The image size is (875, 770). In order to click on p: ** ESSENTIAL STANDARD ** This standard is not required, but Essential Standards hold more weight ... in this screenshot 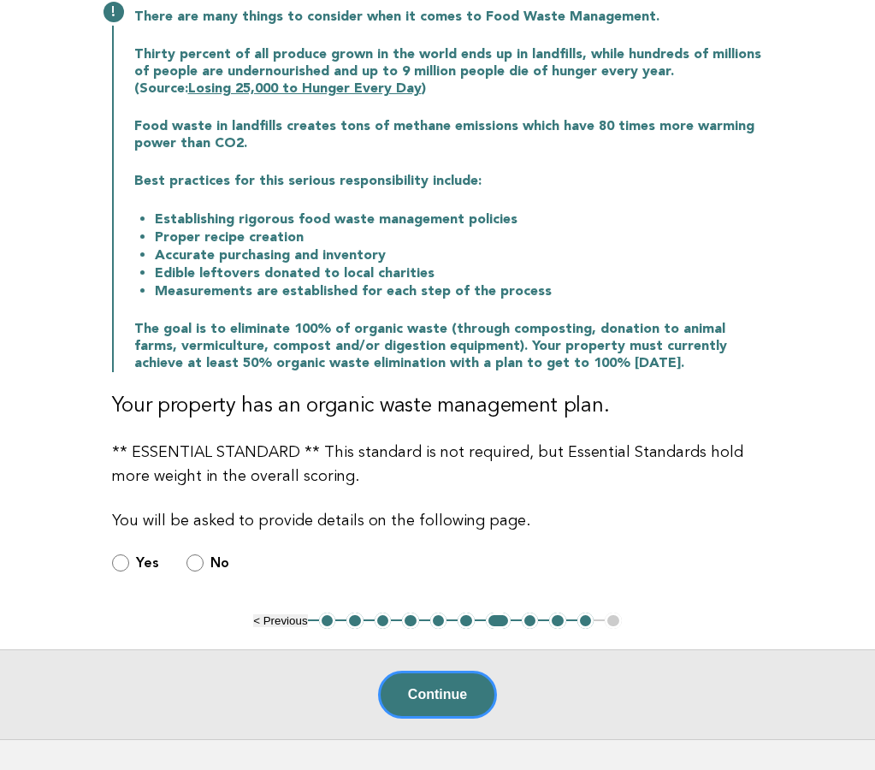, I will do `click(438, 465)`.